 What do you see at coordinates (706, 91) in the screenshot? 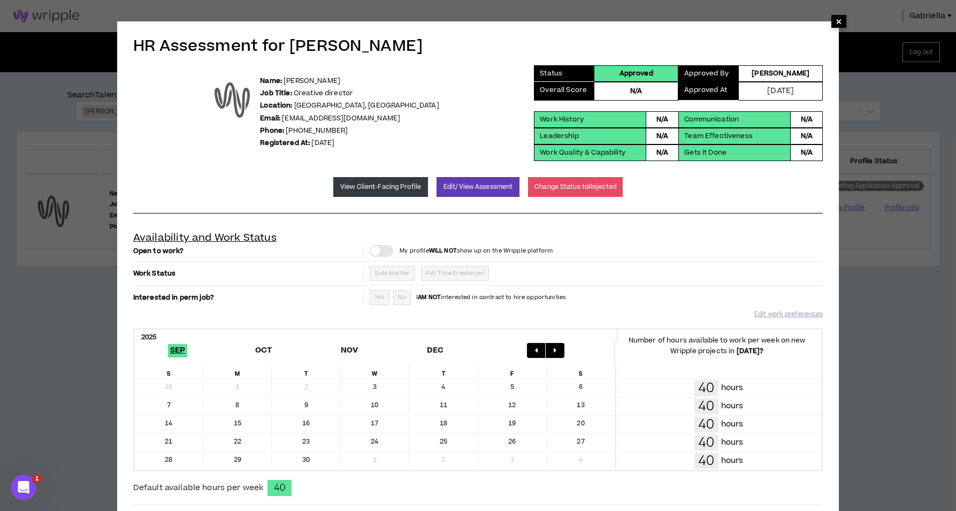
I see `p: Approved At` at bounding box center [706, 91].